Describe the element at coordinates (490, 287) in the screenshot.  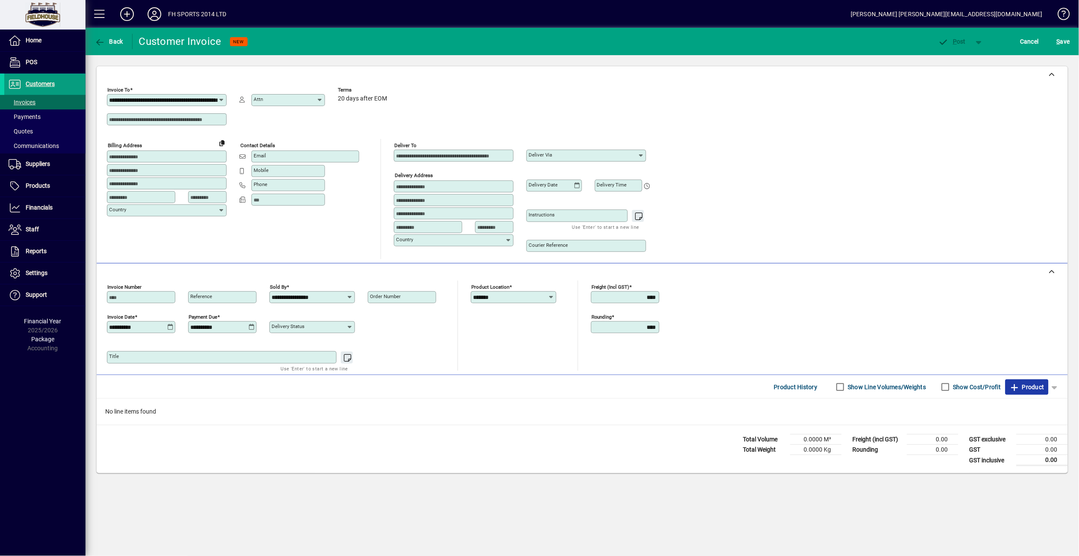
I see `mat-label: Product location` at that location.